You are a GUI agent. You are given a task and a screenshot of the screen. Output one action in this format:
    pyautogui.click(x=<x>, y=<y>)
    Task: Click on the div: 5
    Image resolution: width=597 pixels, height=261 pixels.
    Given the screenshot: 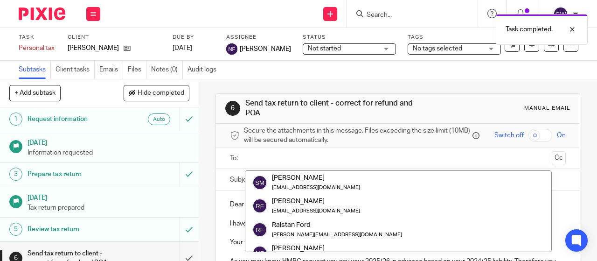 What is the action you would take?
    pyautogui.click(x=16, y=229)
    